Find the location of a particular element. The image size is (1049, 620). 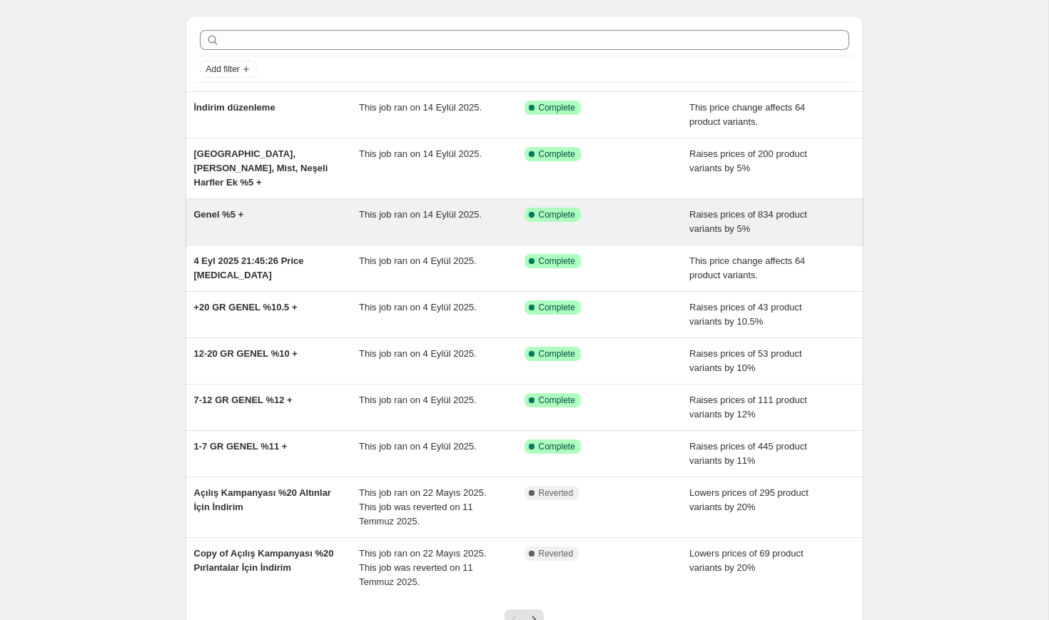

span: Raises prices of 200 product variants by 5% is located at coordinates (748, 161).